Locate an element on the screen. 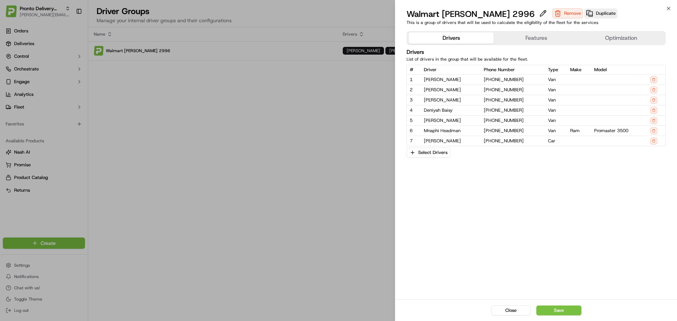  p: This is a group of drivers that will be used to calculate the eligibility of the fleet for the se... is located at coordinates (536, 23).